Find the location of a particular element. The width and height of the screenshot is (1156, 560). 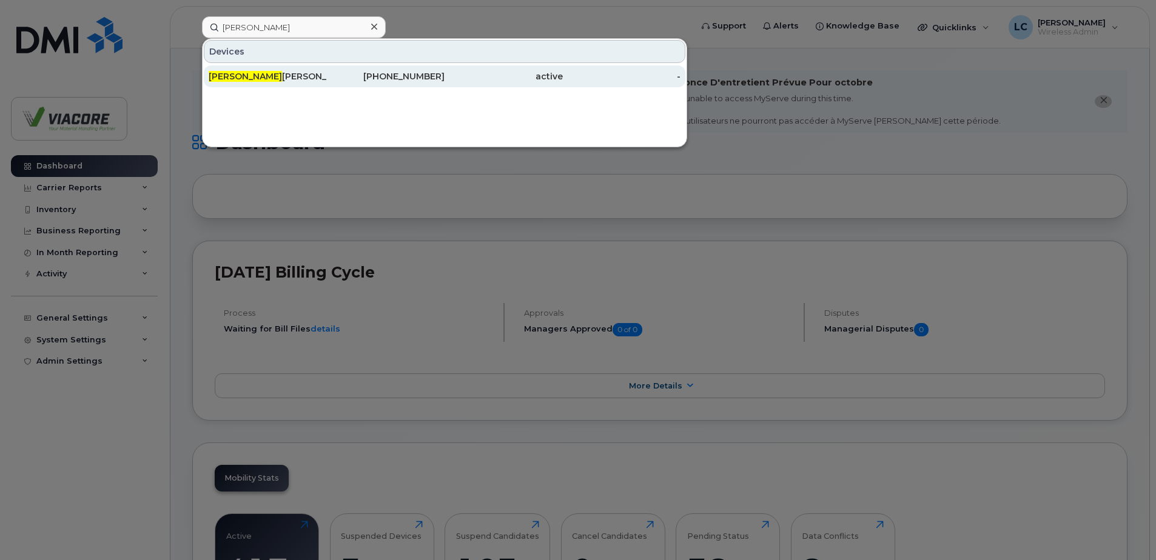

div: Devices is located at coordinates (445, 52).